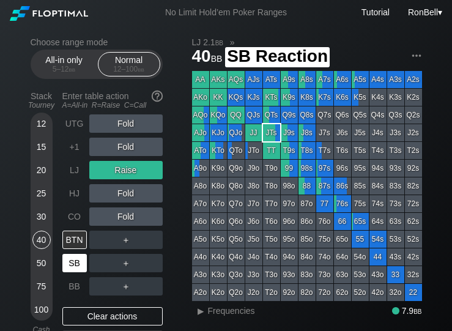  Describe the element at coordinates (307, 275) in the screenshot. I see `div: 83o` at that location.